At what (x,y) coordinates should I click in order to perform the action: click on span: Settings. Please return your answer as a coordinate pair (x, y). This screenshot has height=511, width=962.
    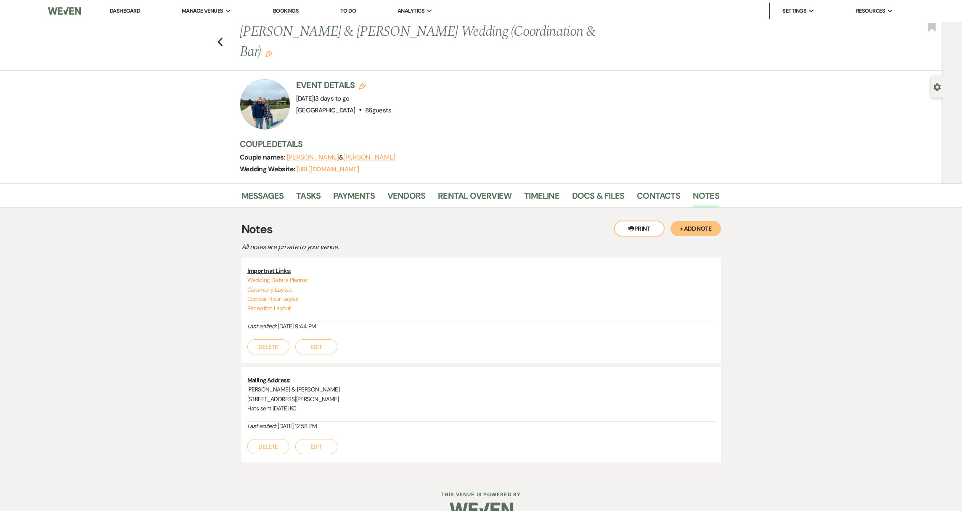
    Looking at the image, I should click on (795, 11).